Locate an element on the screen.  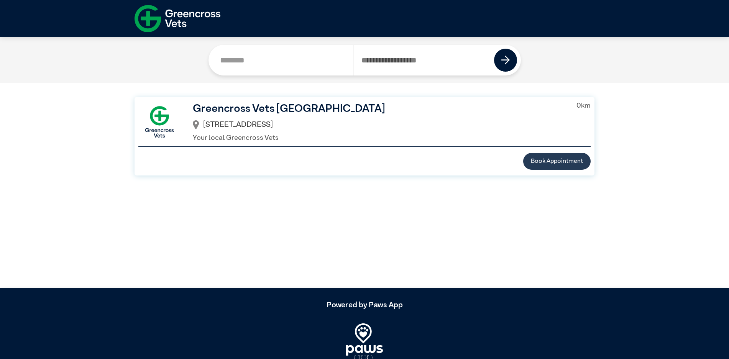
button: Book Appointment is located at coordinates (557, 161).